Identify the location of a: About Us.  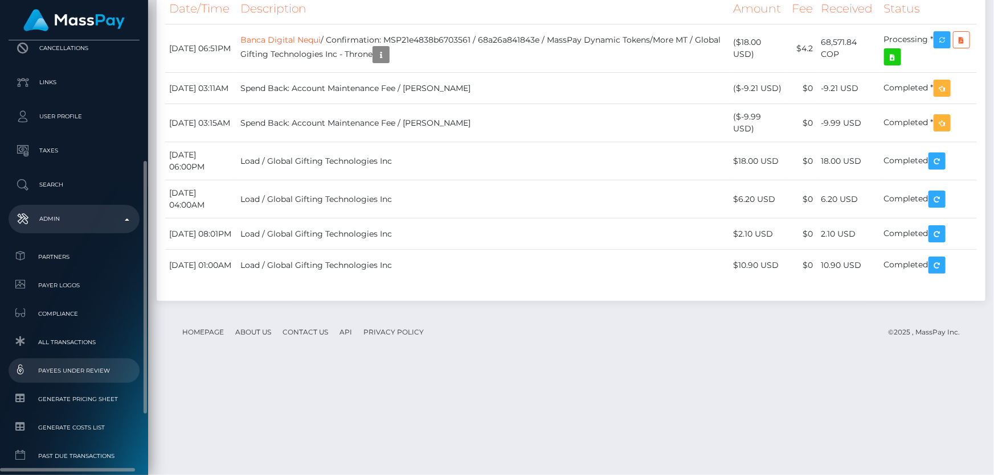
(253, 332).